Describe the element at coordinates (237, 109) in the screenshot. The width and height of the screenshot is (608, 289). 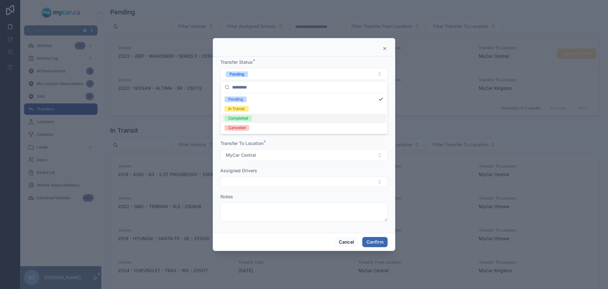
I see `div: In Transit` at that location.